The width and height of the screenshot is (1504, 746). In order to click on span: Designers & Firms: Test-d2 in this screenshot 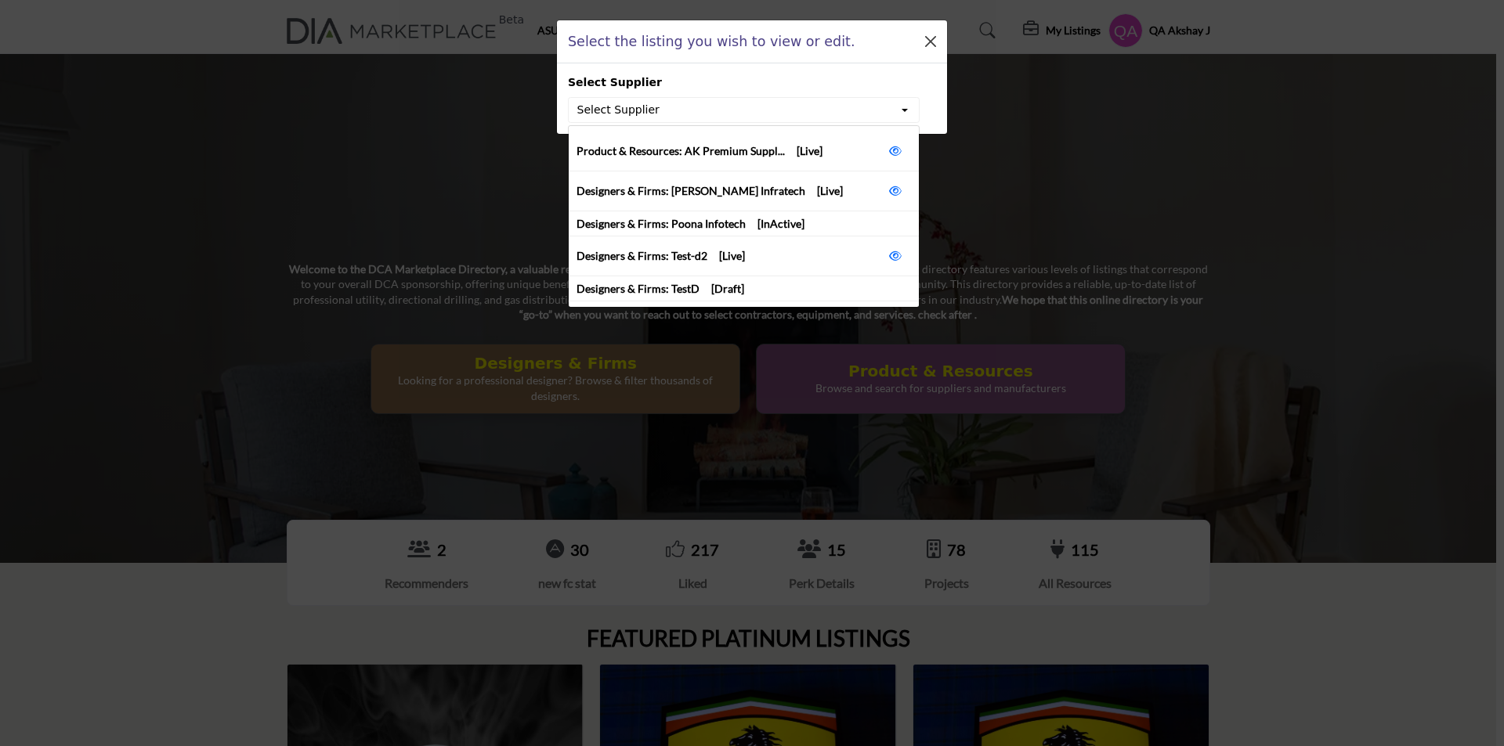, I will do `click(660, 255)`.